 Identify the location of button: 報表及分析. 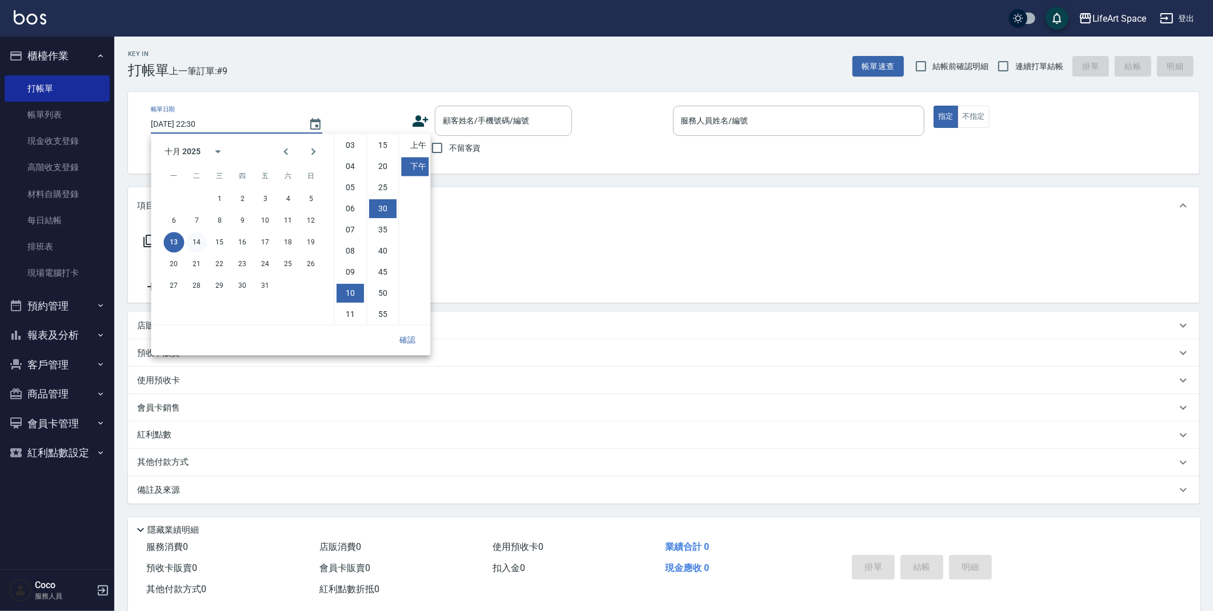
(57, 335).